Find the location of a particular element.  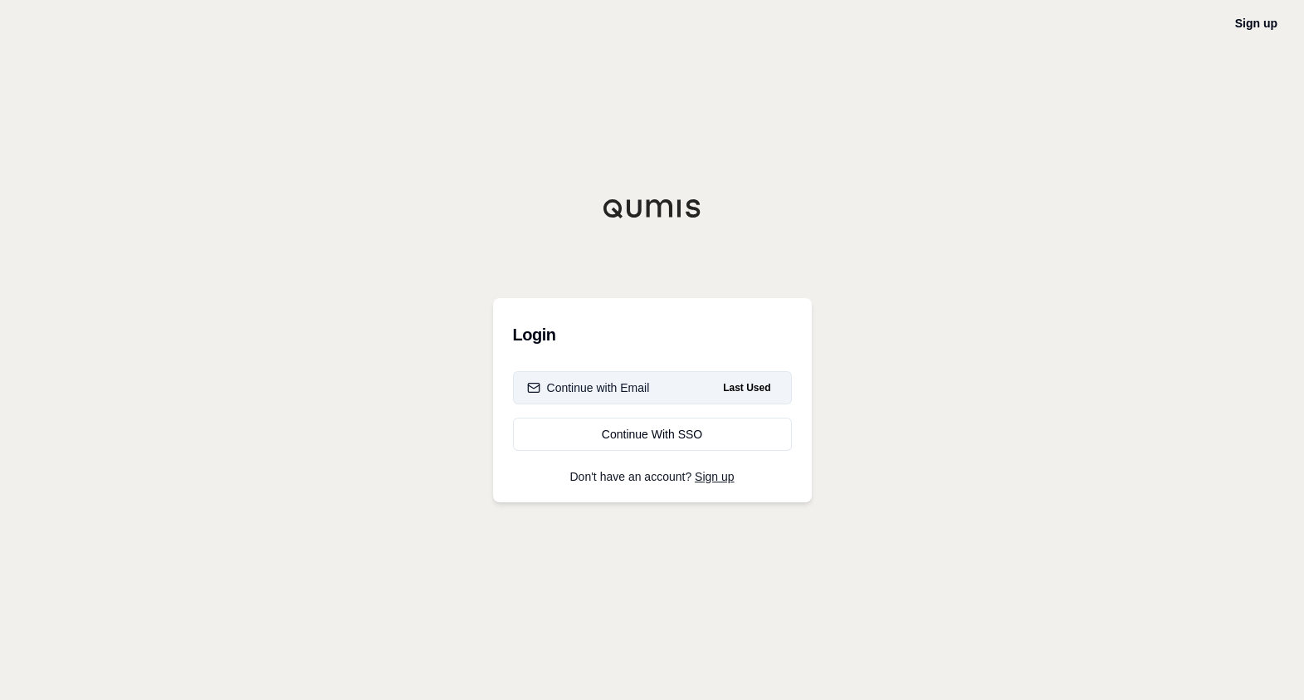

h3: Login is located at coordinates (653, 335).